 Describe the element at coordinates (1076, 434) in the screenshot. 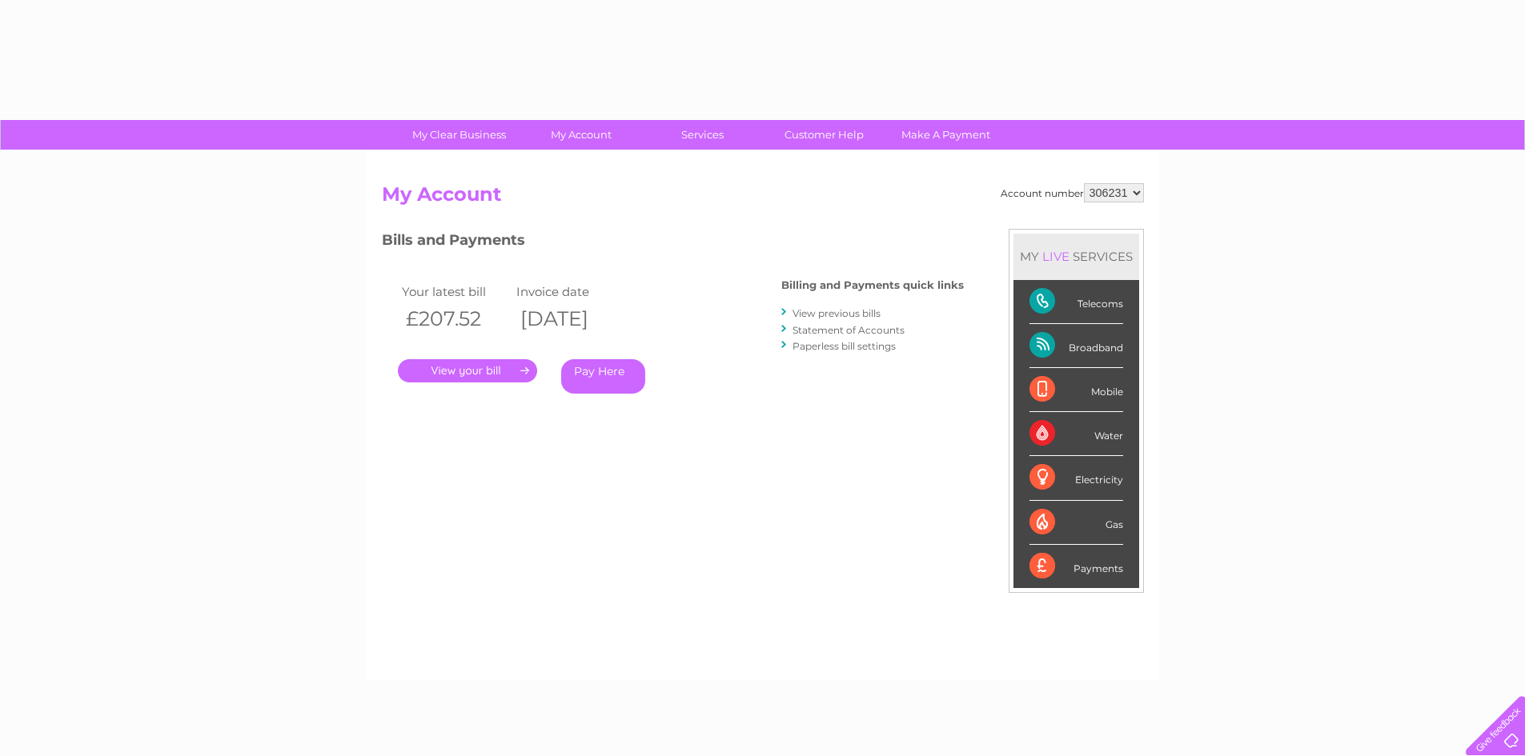

I see `div: Water` at that location.